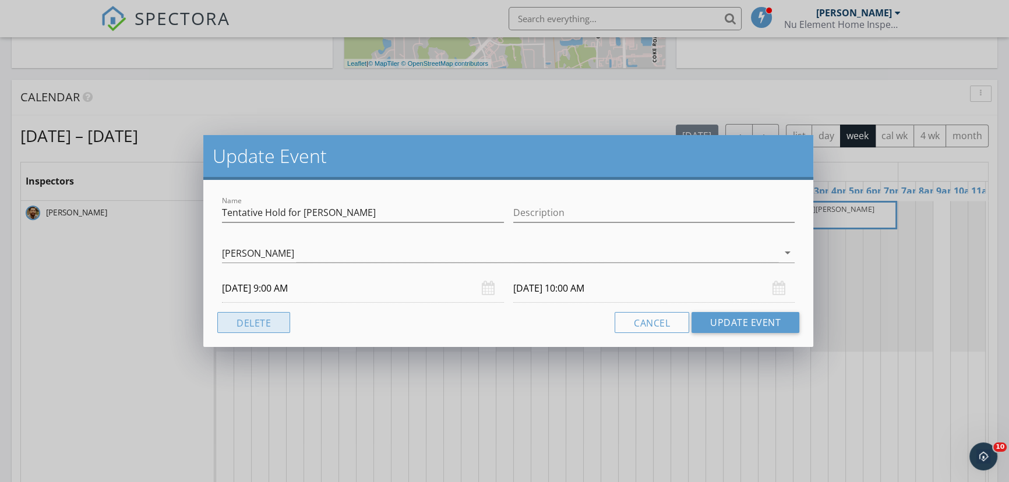  I want to click on button: Delete, so click(253, 323).